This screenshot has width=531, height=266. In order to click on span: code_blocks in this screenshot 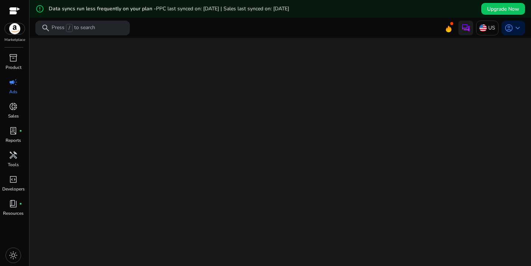, I will do `click(13, 180)`.